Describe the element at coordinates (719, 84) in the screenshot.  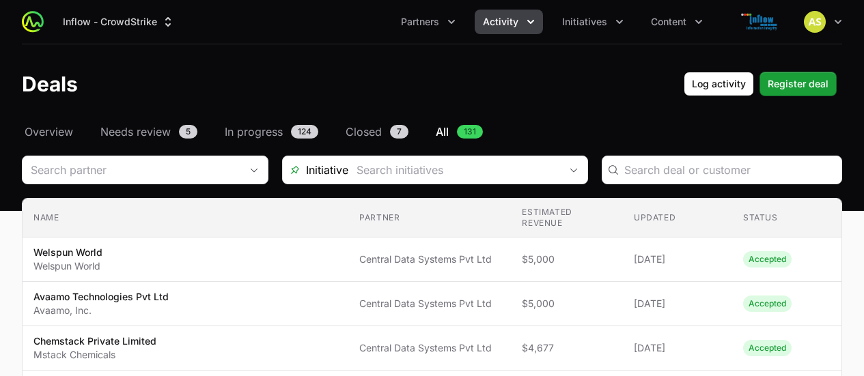
I see `button: Log activity` at that location.